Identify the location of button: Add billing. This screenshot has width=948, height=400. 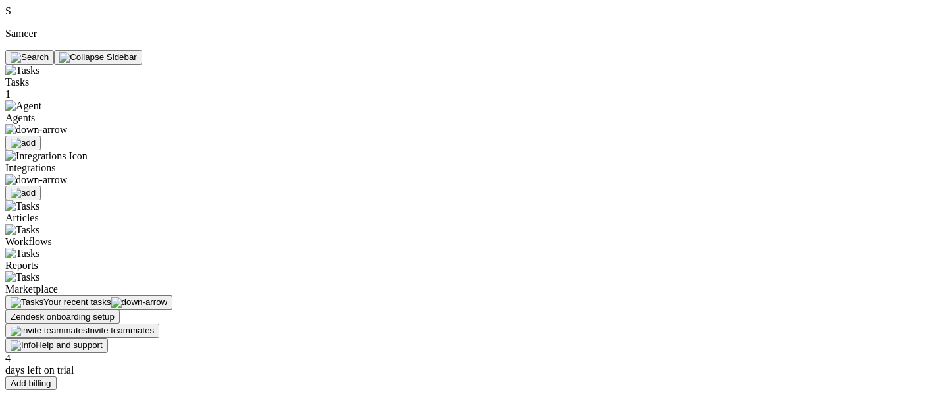
(31, 383).